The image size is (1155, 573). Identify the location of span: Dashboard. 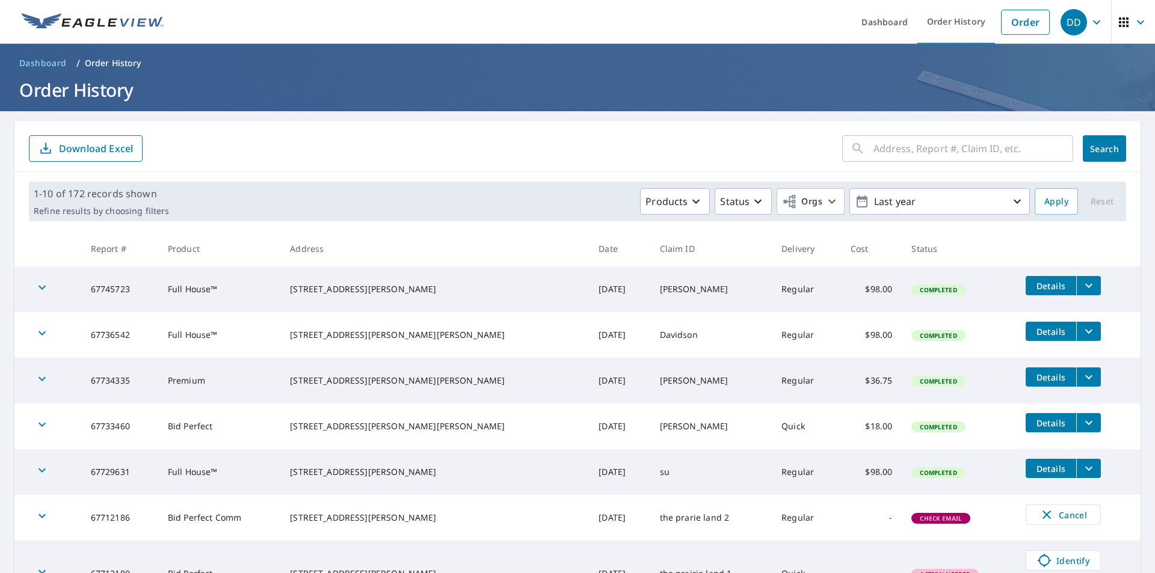
(43, 63).